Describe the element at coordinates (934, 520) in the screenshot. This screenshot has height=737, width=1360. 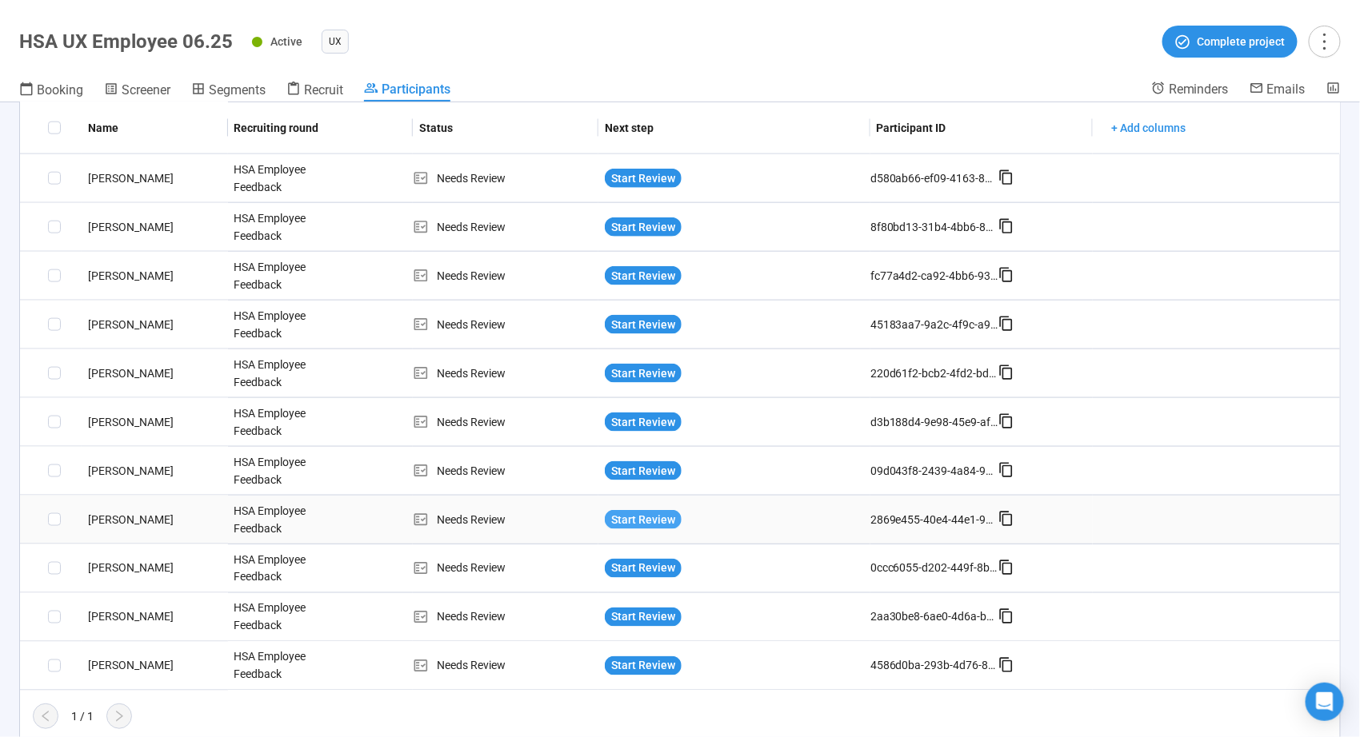
I see `div: 2869e455-40e4-44e1-97a3-4f8a0520c69a` at that location.